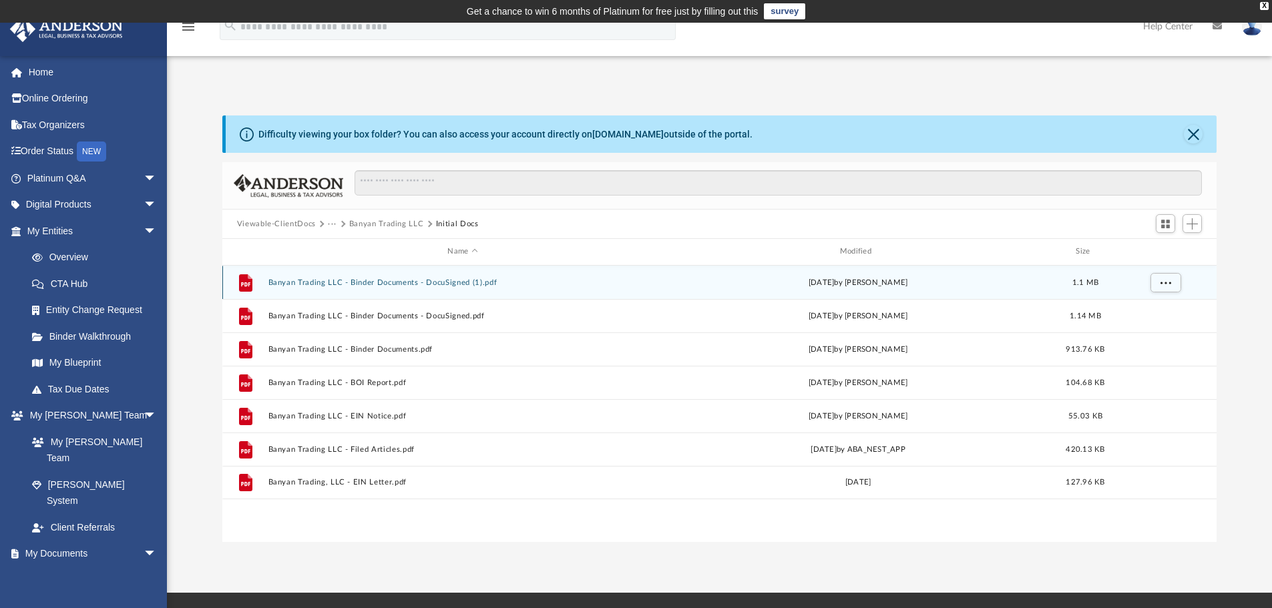 This screenshot has width=1272, height=608. What do you see at coordinates (1085, 349) in the screenshot?
I see `span: 913.76 KB` at bounding box center [1085, 349].